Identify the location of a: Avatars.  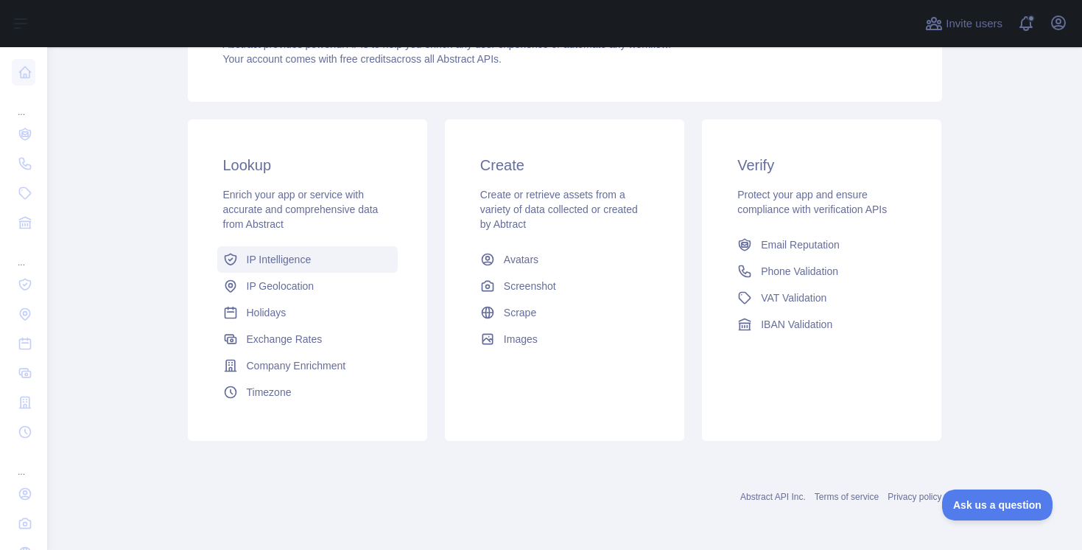
(564, 259).